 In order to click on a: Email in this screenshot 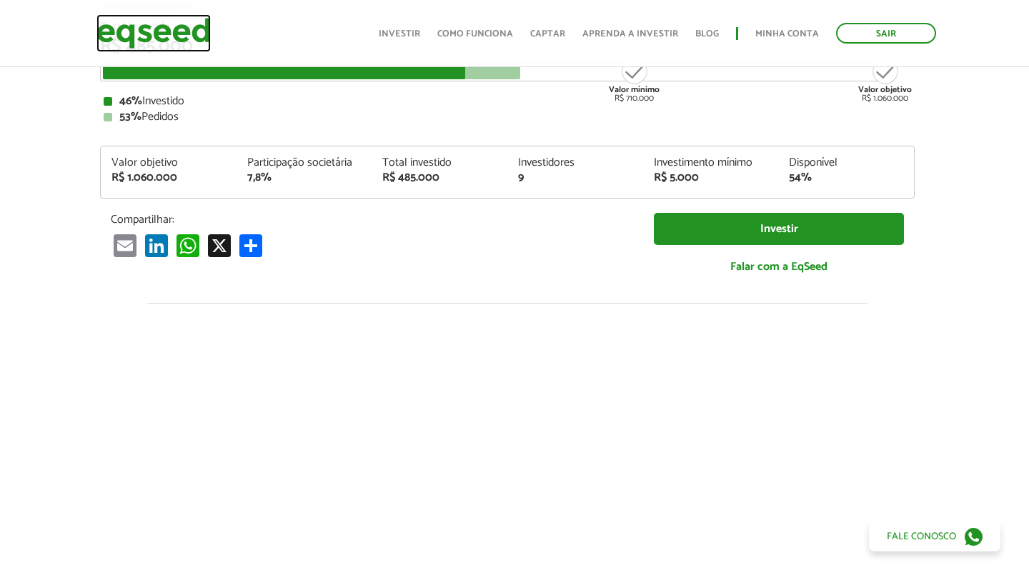, I will do `click(125, 245)`.